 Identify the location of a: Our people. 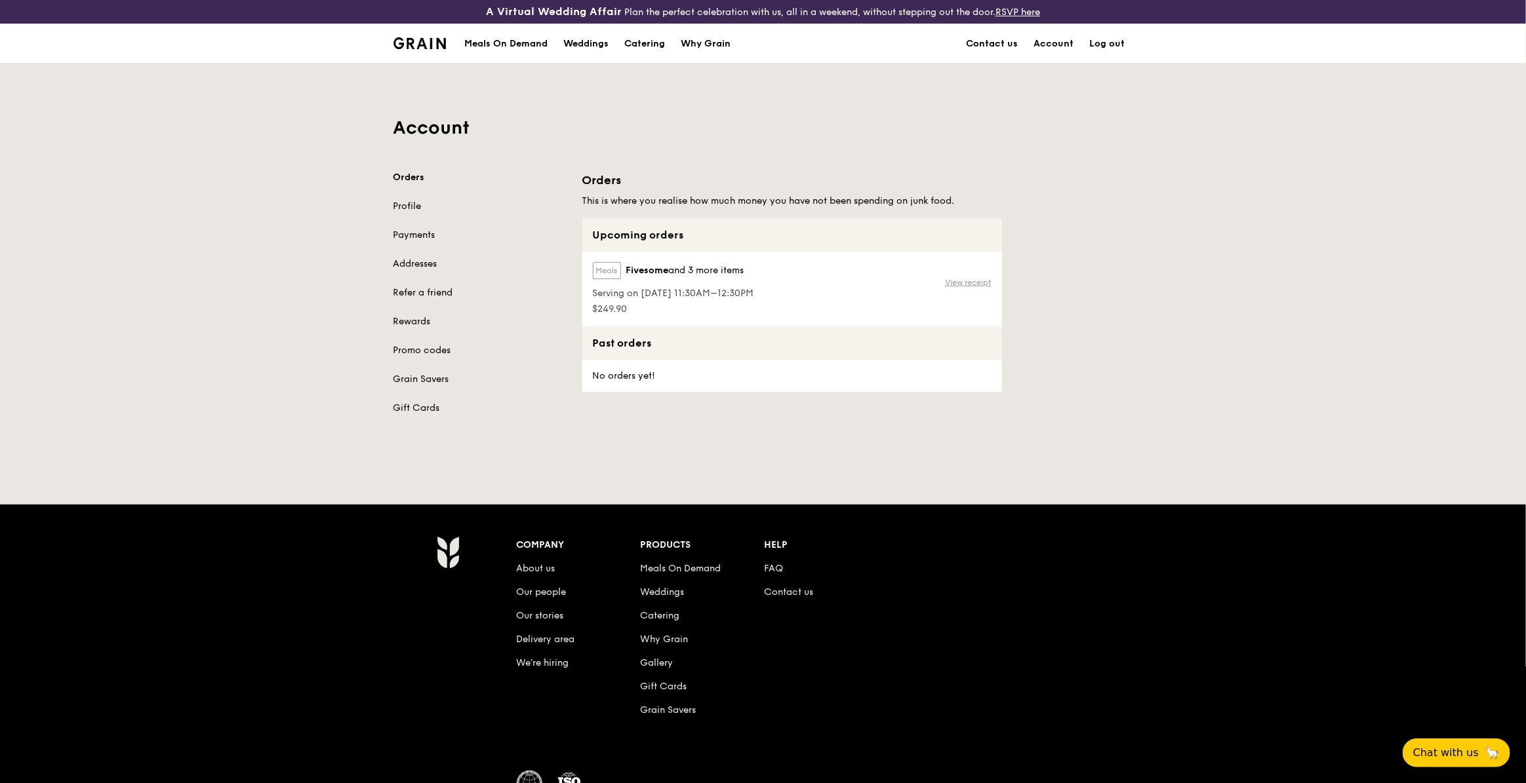
(542, 592).